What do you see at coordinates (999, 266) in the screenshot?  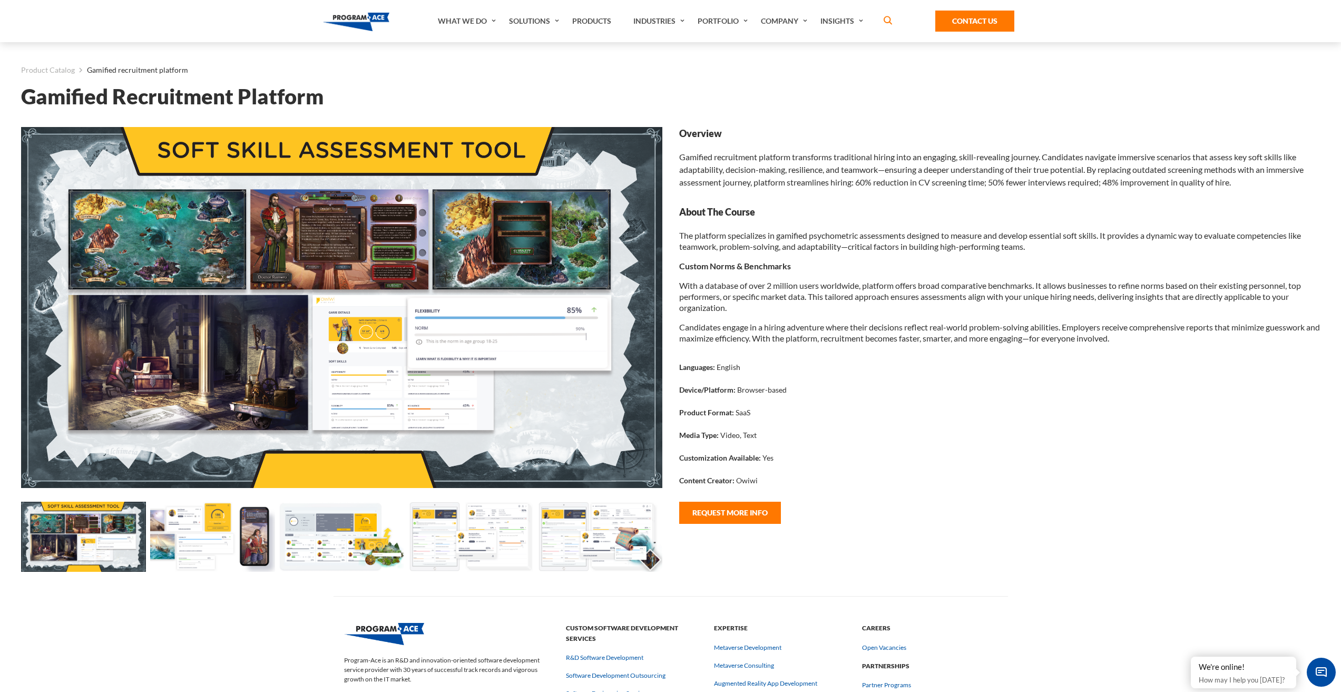 I see `p: Custom Norms & Benchmarks` at bounding box center [999, 266].